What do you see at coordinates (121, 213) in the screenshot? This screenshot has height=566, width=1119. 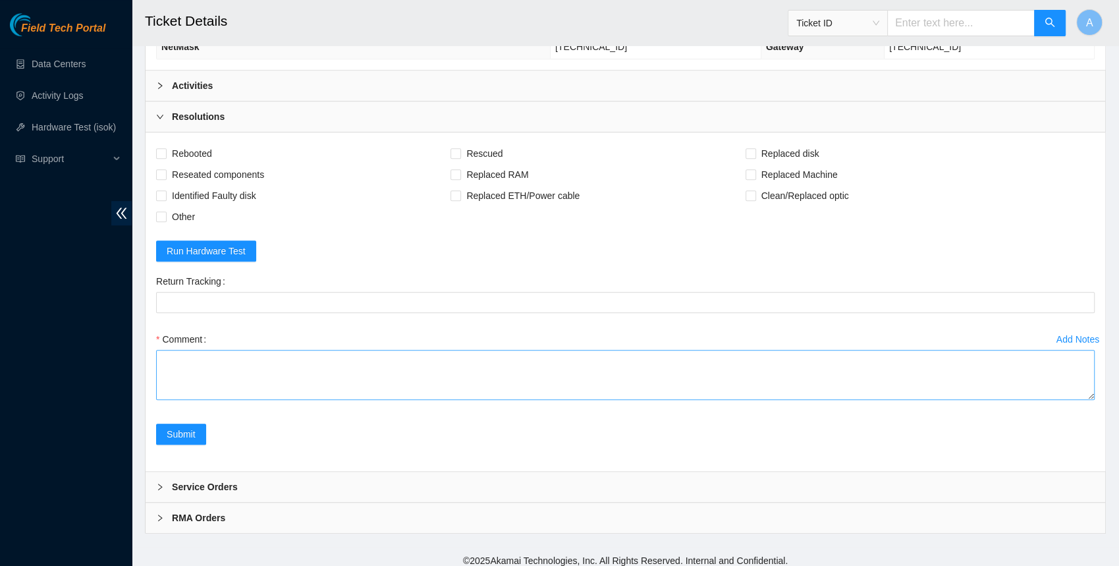 I see `span: double-left` at bounding box center [121, 213].